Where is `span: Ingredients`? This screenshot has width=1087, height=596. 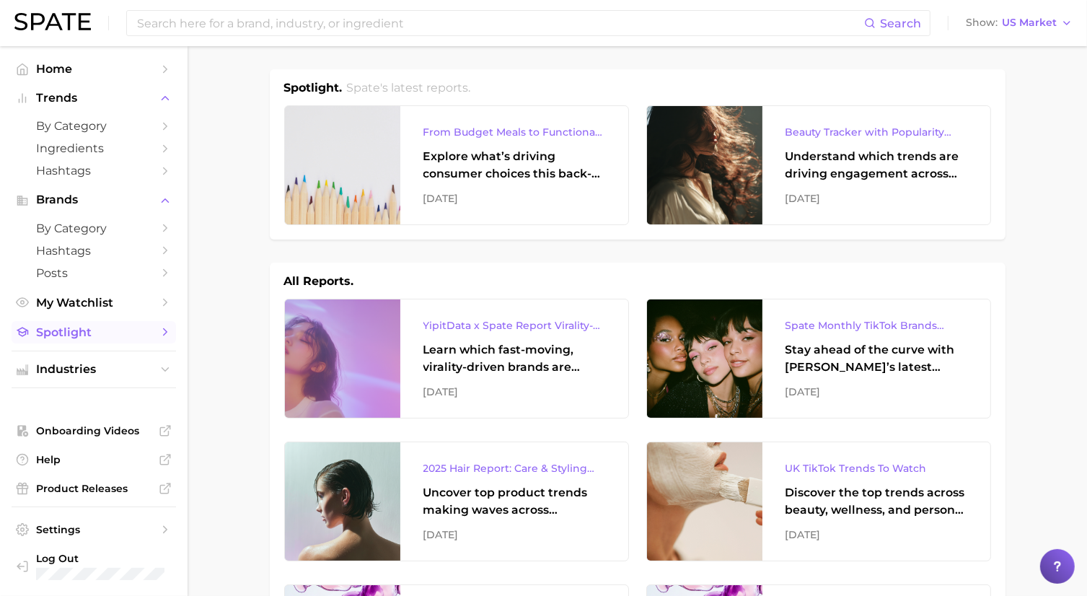 span: Ingredients is located at coordinates (94, 148).